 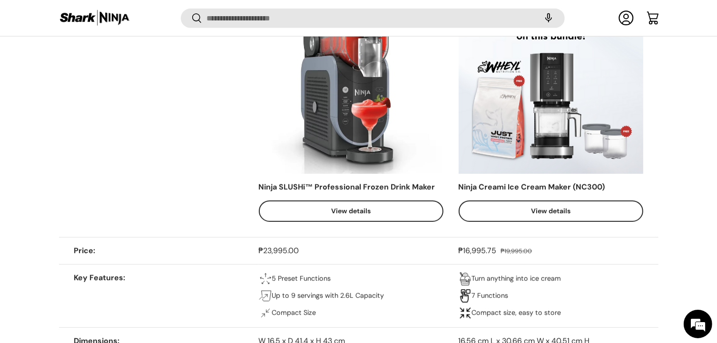 What do you see at coordinates (490, 296) in the screenshot?
I see `p: 7 Functions` at bounding box center [490, 296].